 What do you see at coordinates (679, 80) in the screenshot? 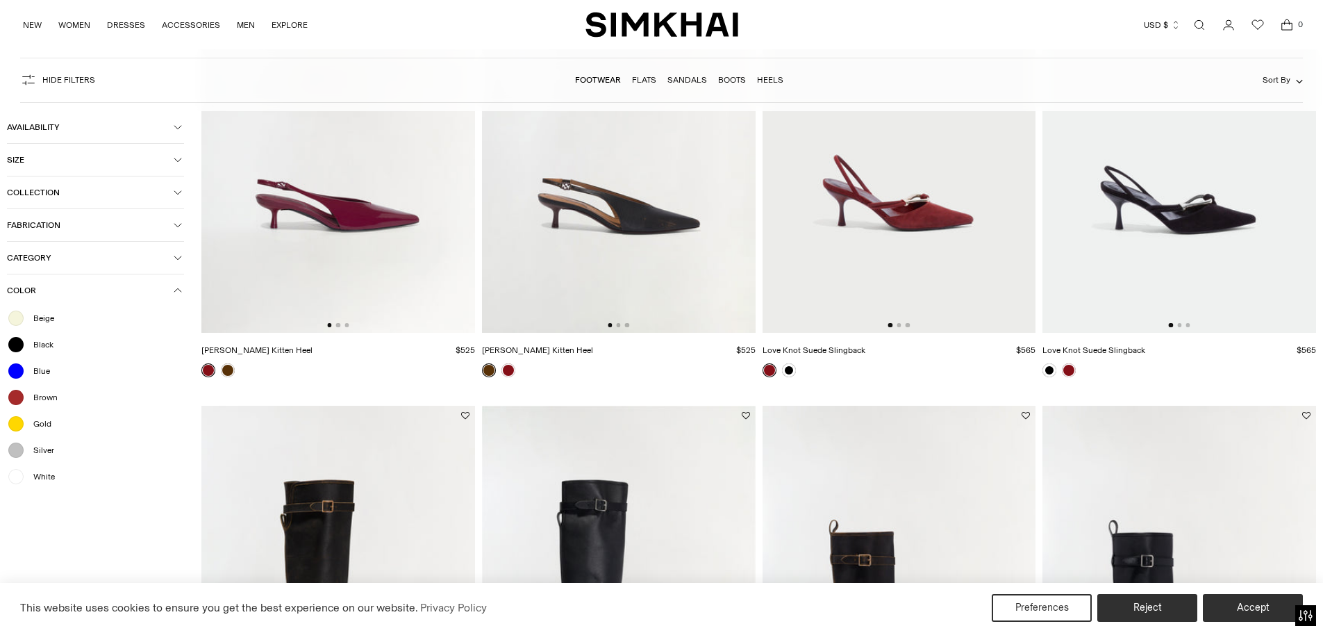
I see `nav: Linked collections` at bounding box center [679, 80].